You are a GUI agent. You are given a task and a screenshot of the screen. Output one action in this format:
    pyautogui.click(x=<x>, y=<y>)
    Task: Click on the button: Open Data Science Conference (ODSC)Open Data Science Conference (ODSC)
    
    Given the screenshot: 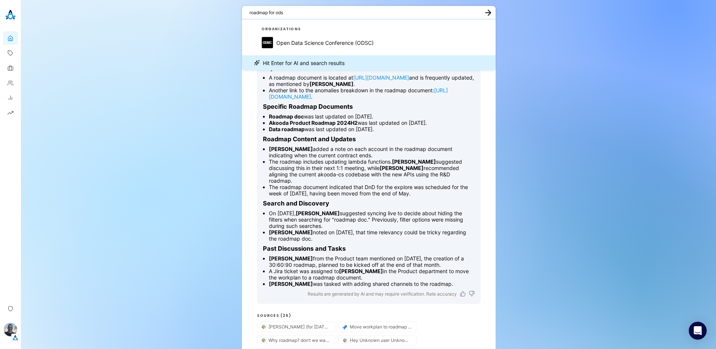 What is the action you would take?
    pyautogui.click(x=369, y=43)
    